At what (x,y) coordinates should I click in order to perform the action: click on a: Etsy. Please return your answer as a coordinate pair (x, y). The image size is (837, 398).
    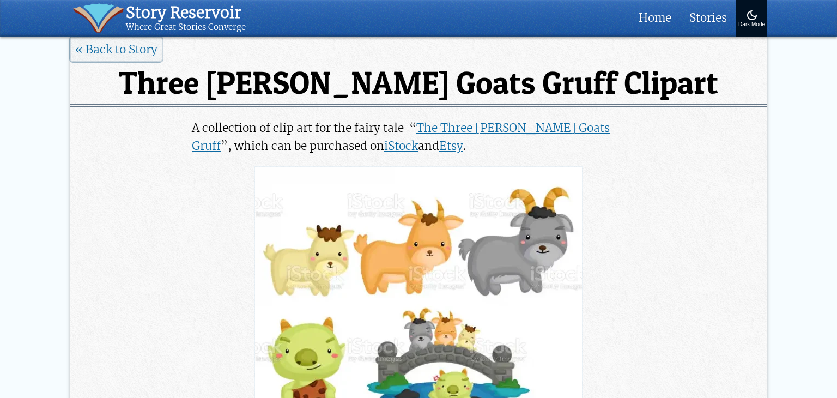
    Looking at the image, I should click on (451, 146).